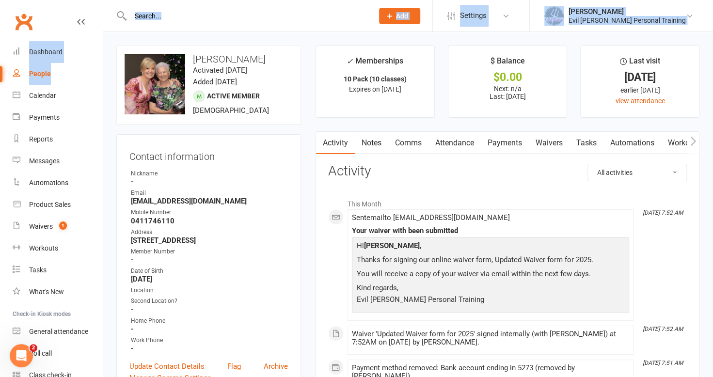  What do you see at coordinates (209, 301) in the screenshot?
I see `div: Second Location?` at bounding box center [209, 301].